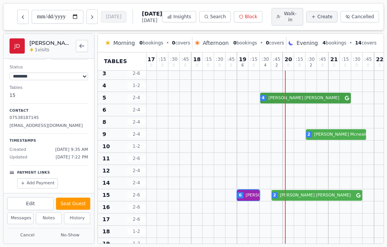 The height and width of the screenshot is (247, 387). I want to click on button: Create, so click(321, 17).